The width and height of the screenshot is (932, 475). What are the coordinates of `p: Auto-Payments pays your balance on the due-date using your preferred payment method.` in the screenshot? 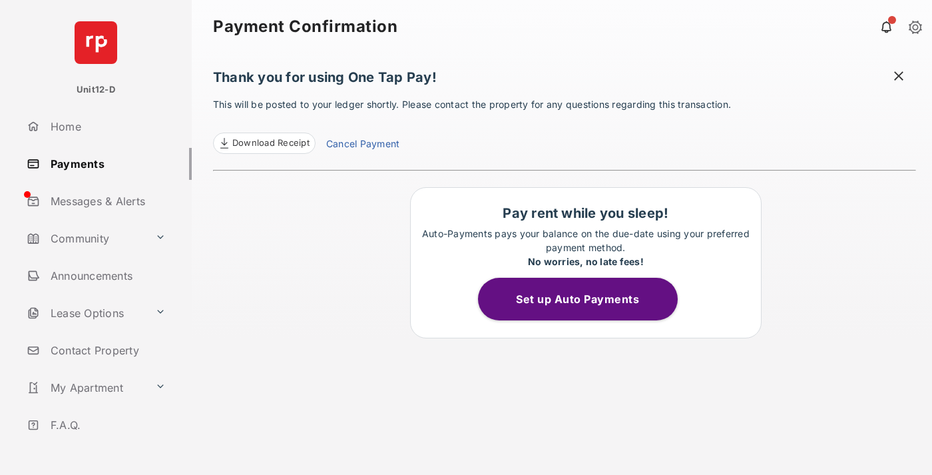 It's located at (586, 247).